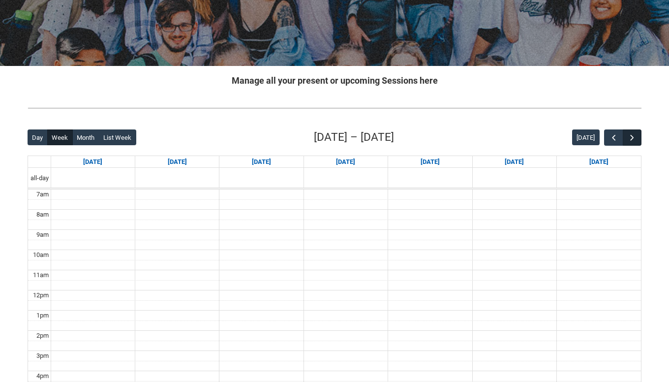 Image resolution: width=669 pixels, height=382 pixels. I want to click on a: Go to August 24, 2025, so click(93, 162).